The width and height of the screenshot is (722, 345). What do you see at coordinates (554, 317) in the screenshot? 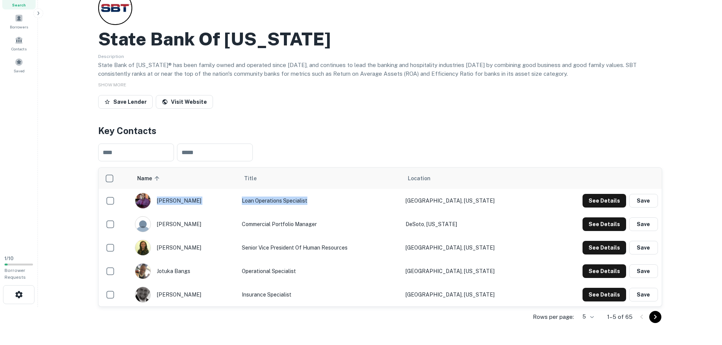
I see `p: Rows per page:` at bounding box center [554, 317].